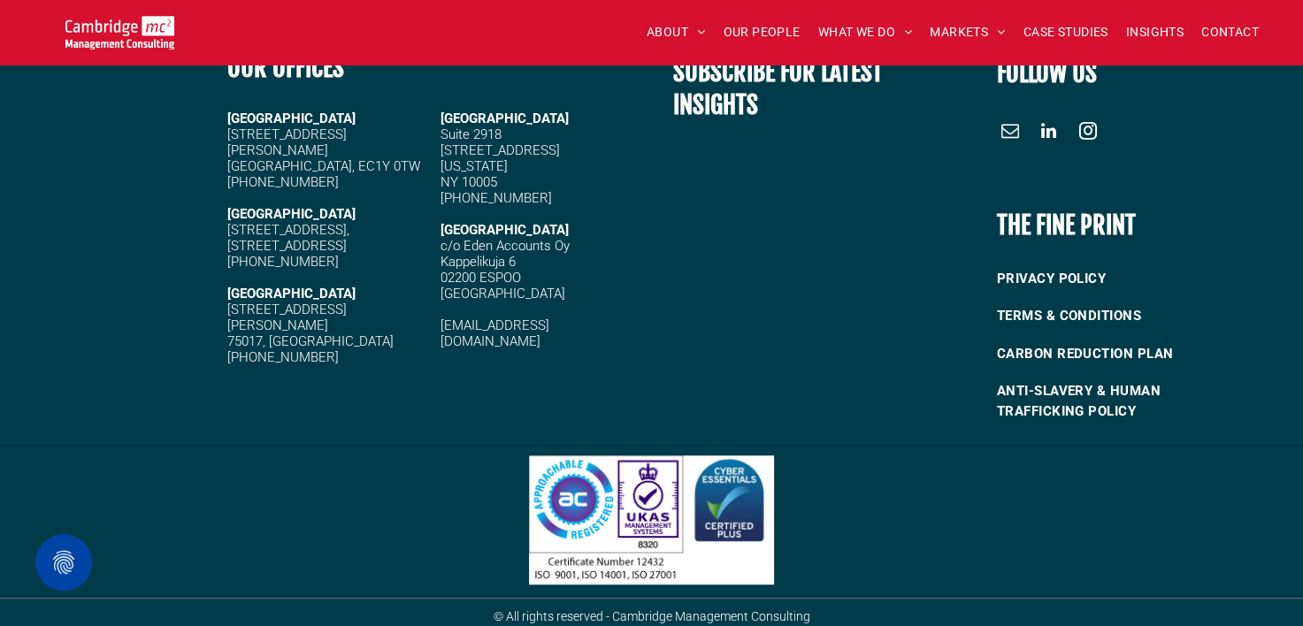  What do you see at coordinates (865, 32) in the screenshot?
I see `a: WHAT WE DO` at bounding box center [865, 32].